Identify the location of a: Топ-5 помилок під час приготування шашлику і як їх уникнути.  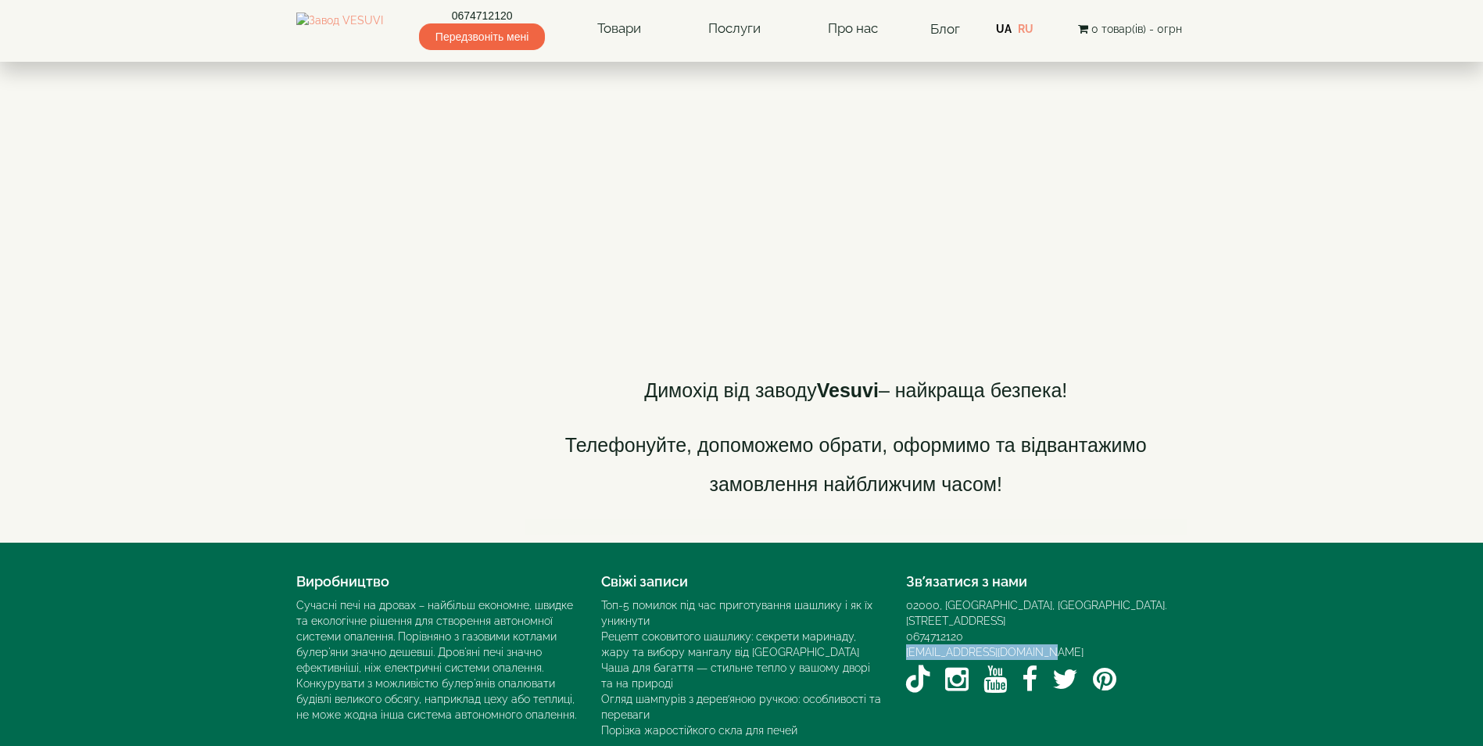
(736, 613).